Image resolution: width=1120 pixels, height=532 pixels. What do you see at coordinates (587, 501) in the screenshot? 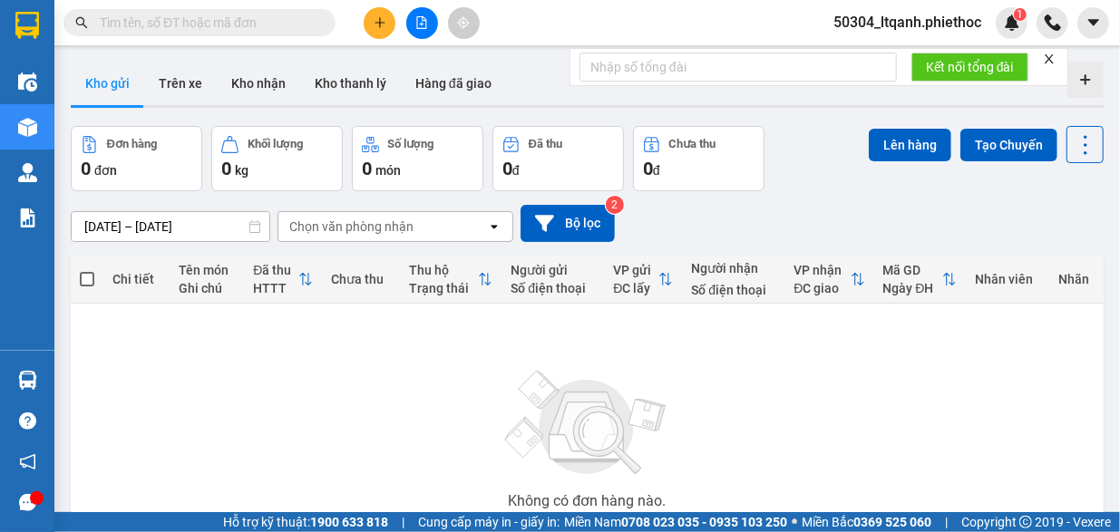
I see `div: Không có đơn hàng nào.` at bounding box center [587, 501].